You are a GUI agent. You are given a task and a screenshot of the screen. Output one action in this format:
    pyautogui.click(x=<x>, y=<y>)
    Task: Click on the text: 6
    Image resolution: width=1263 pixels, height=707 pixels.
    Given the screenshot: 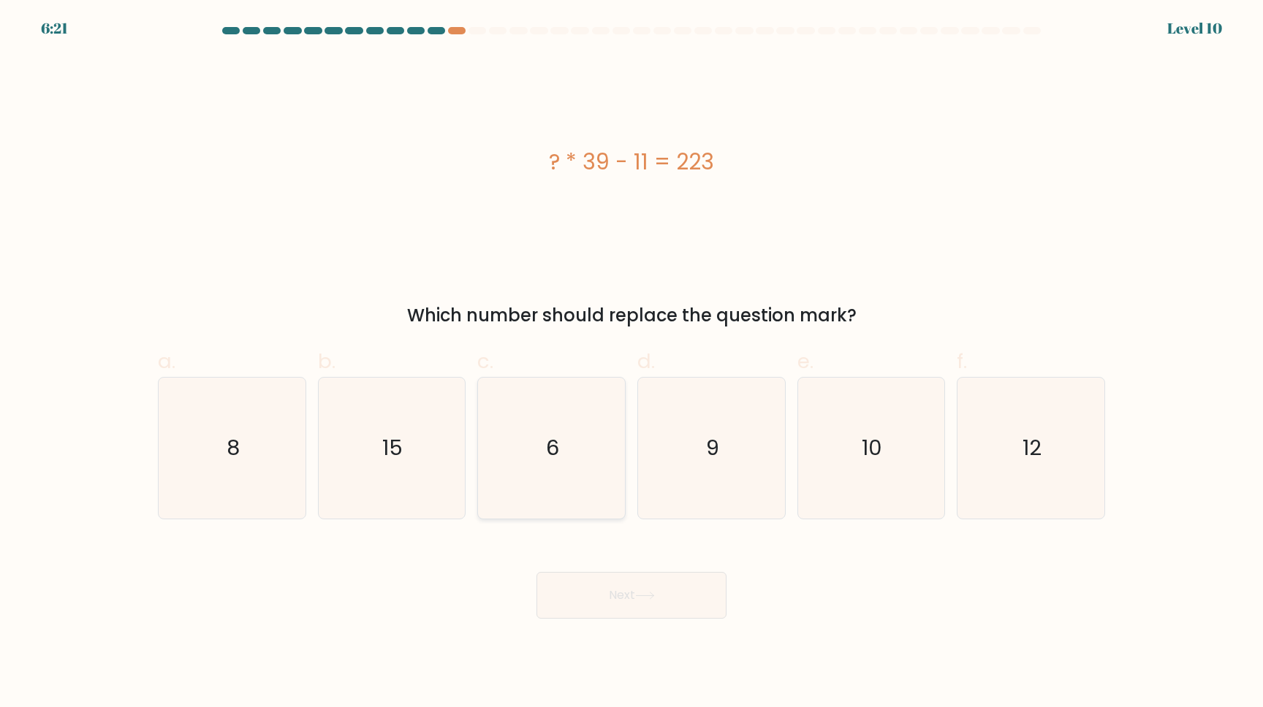 What is the action you would take?
    pyautogui.click(x=553, y=448)
    